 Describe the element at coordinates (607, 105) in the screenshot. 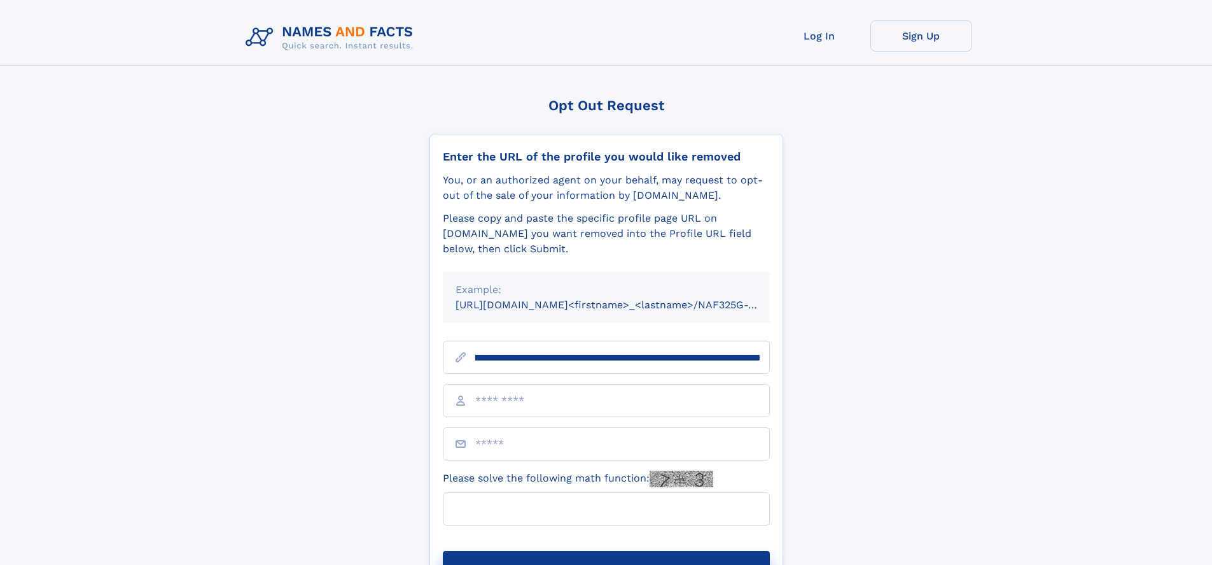

I see `div: Opt Out Request` at that location.